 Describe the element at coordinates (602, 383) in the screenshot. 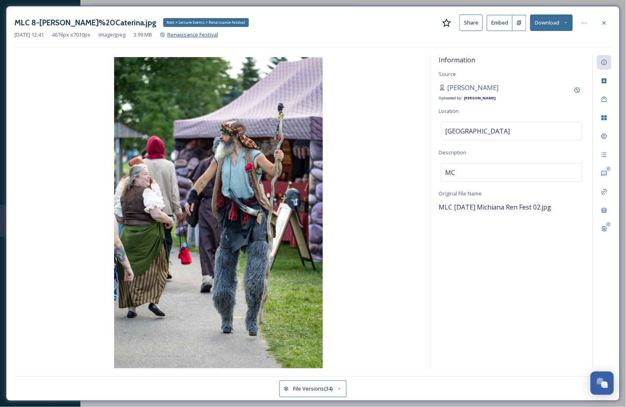

I see `button: Open Chat` at that location.